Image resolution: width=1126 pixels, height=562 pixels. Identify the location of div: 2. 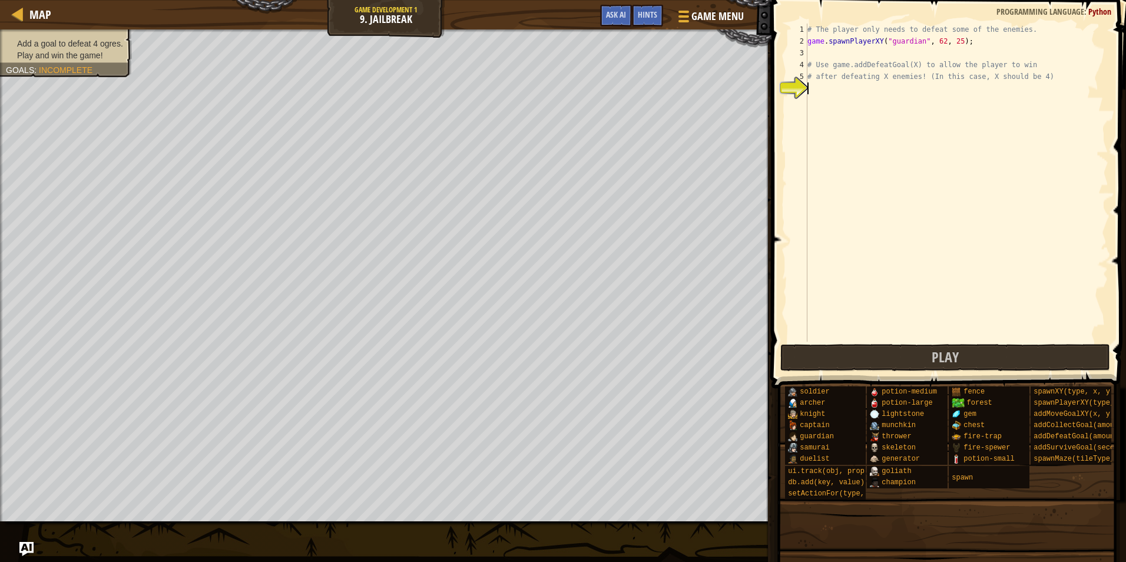
(798, 41).